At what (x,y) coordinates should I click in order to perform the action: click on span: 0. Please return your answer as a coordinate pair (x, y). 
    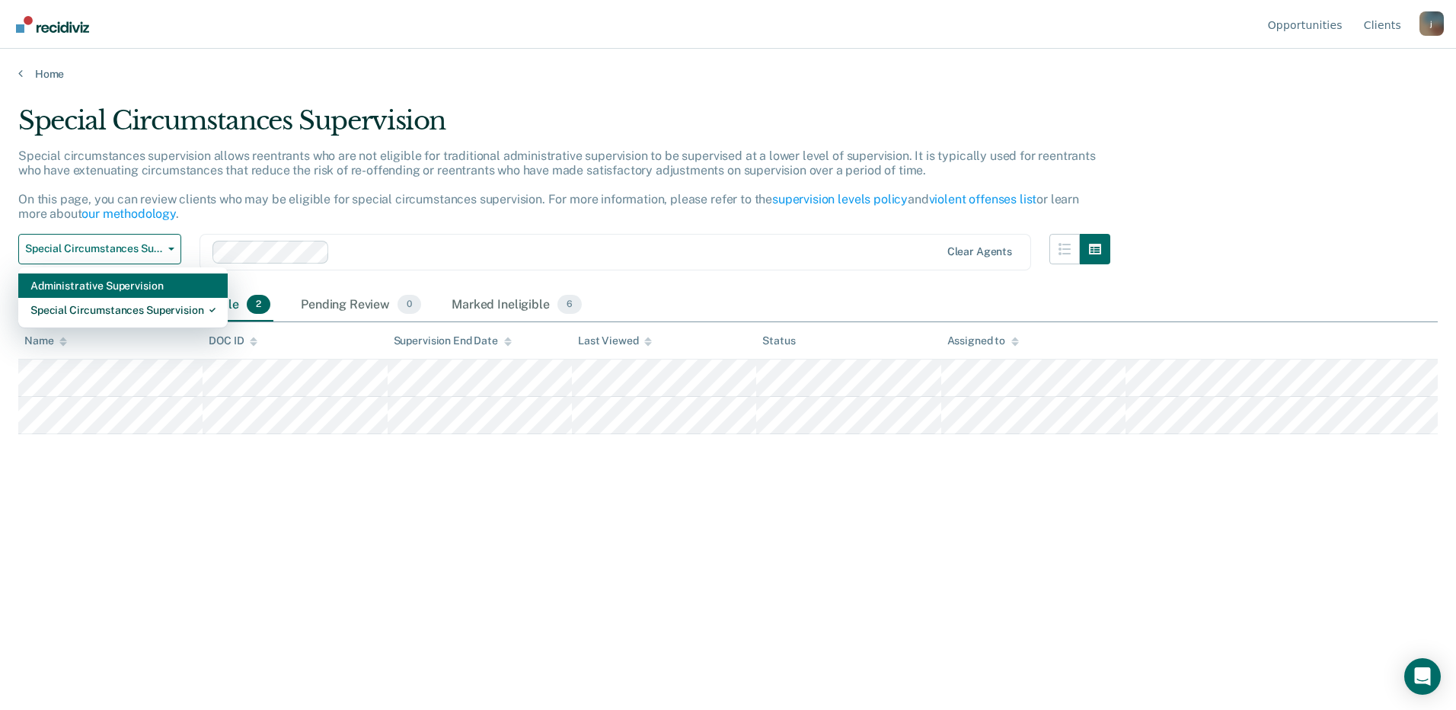
    Looking at the image, I should click on (409, 305).